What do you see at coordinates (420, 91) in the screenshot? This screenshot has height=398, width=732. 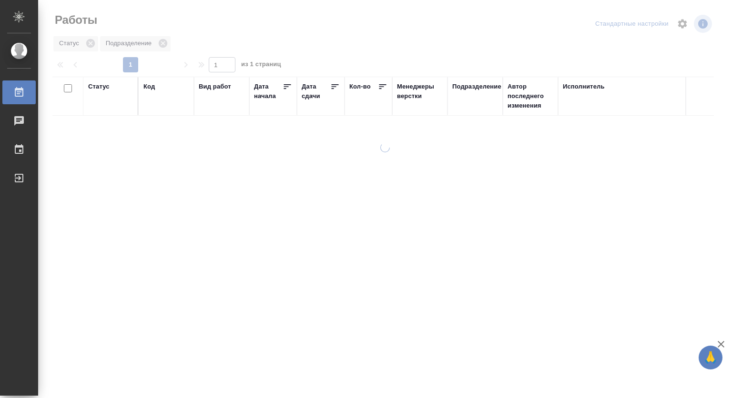 I see `div: Менеджеры верстки` at bounding box center [420, 91].